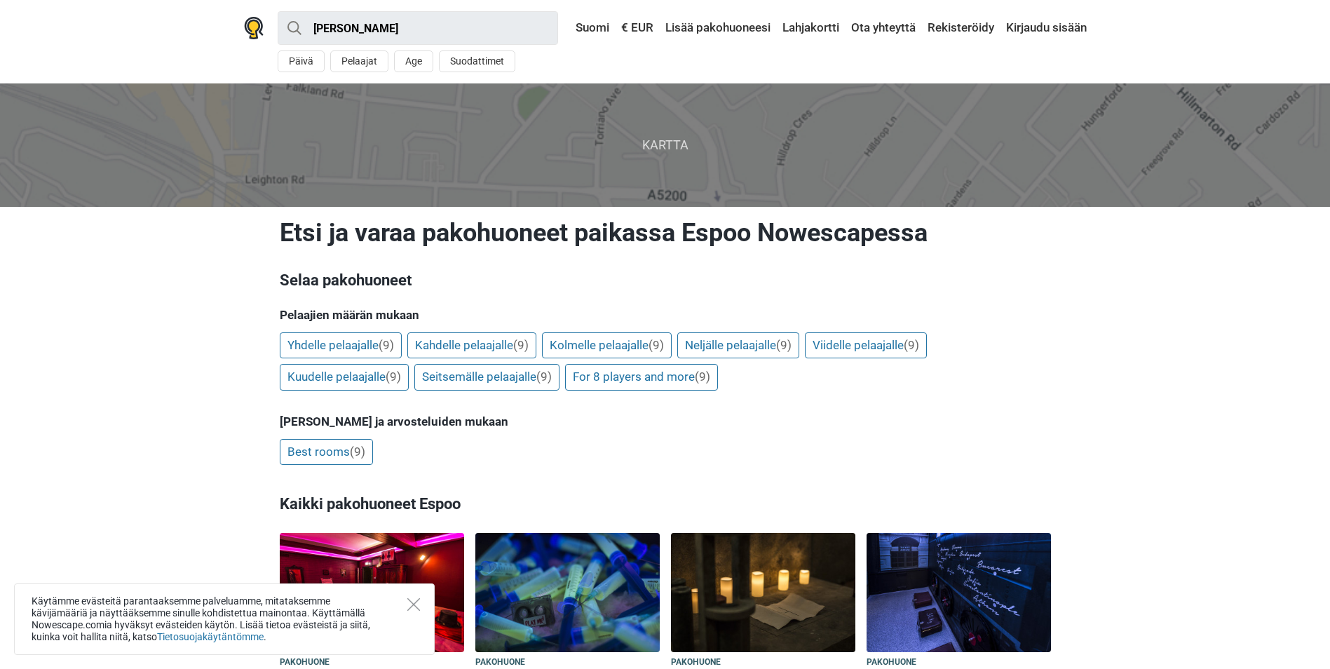  I want to click on button: Close, so click(414, 604).